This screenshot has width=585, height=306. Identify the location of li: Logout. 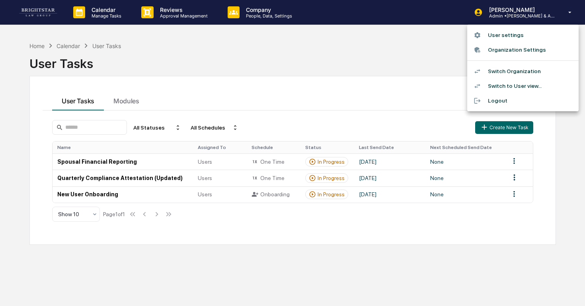
(523, 101).